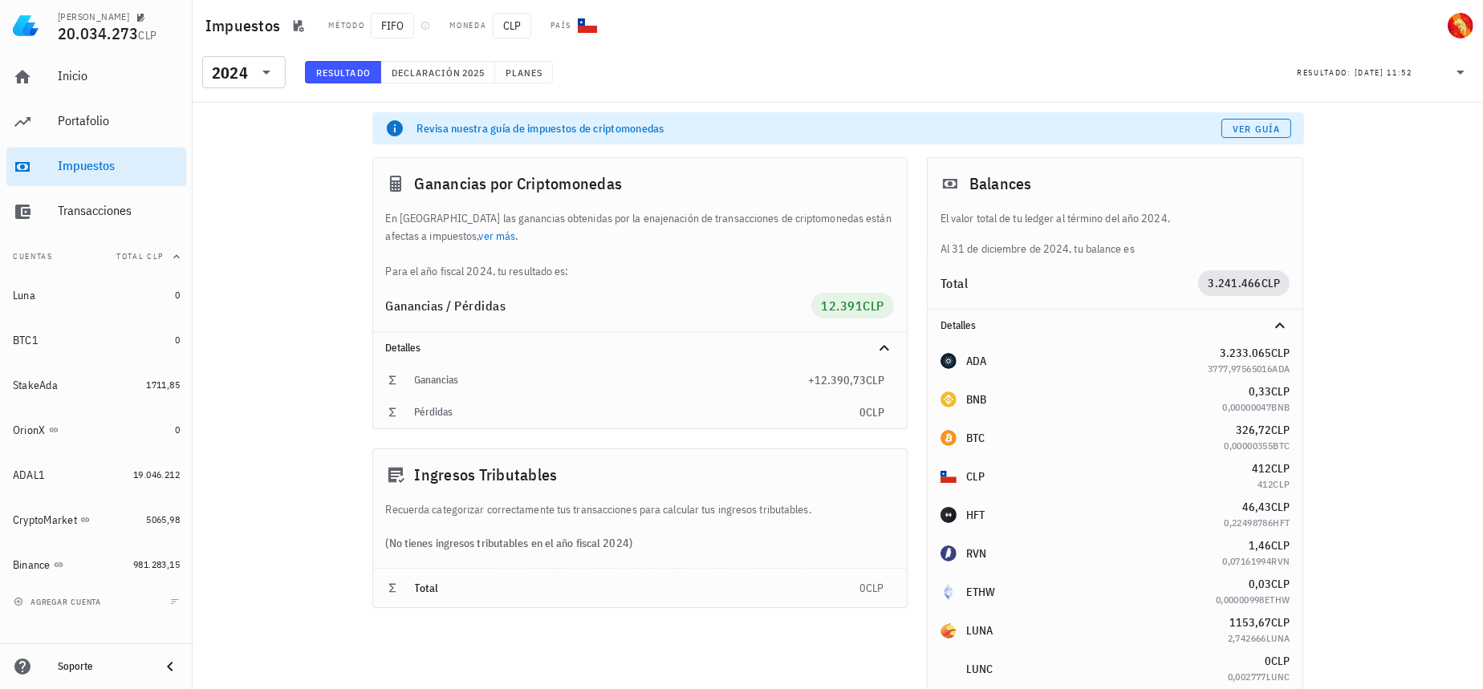  What do you see at coordinates (1246, 407) in the screenshot?
I see `span: 0,00000047` at bounding box center [1246, 407].